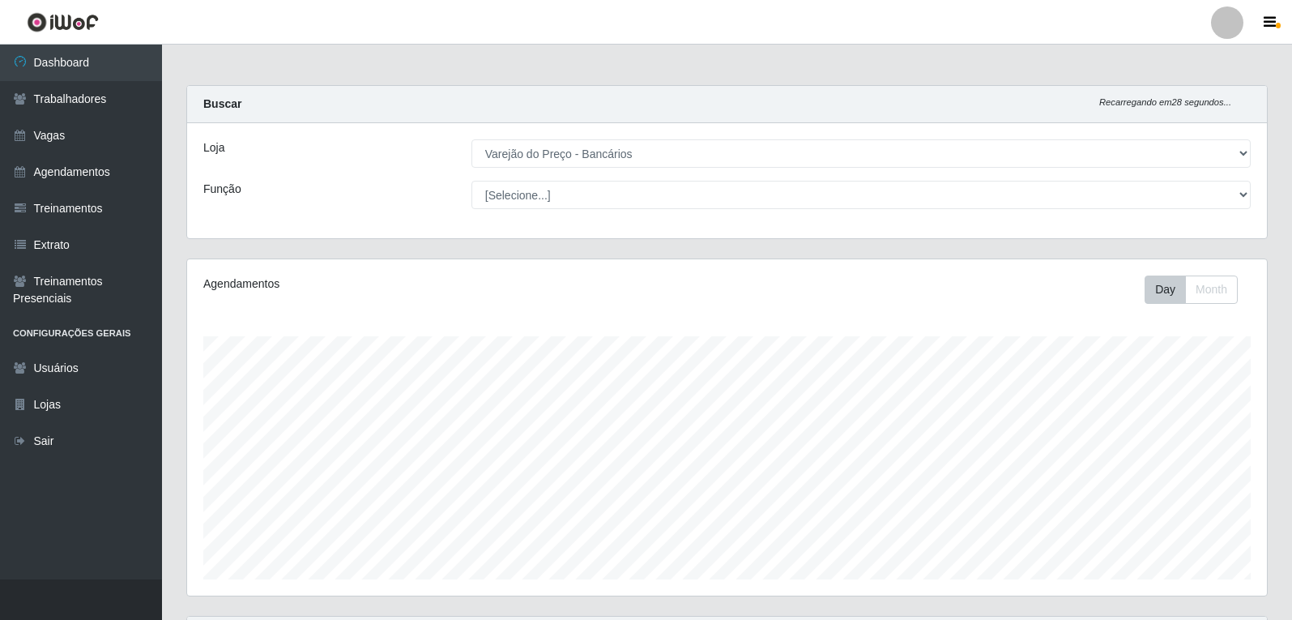  What do you see at coordinates (222, 104) in the screenshot?
I see `strong: Buscar` at bounding box center [222, 104].